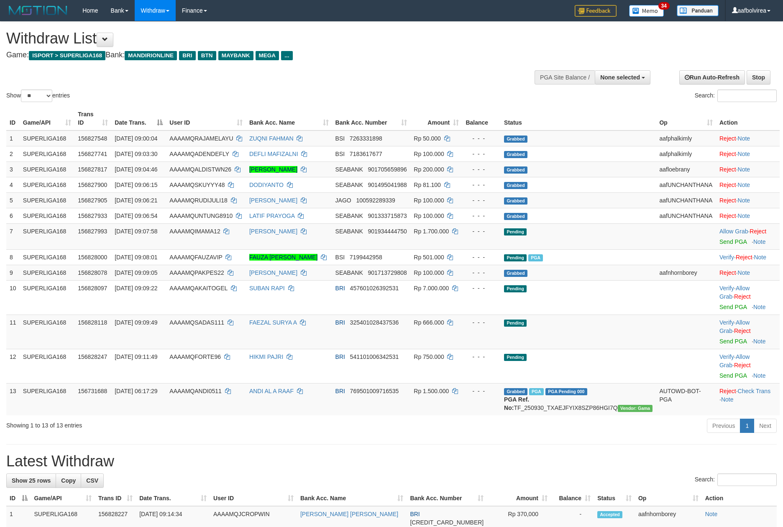 The height and width of the screenshot is (527, 783). I want to click on a: Check Trans, so click(754, 391).